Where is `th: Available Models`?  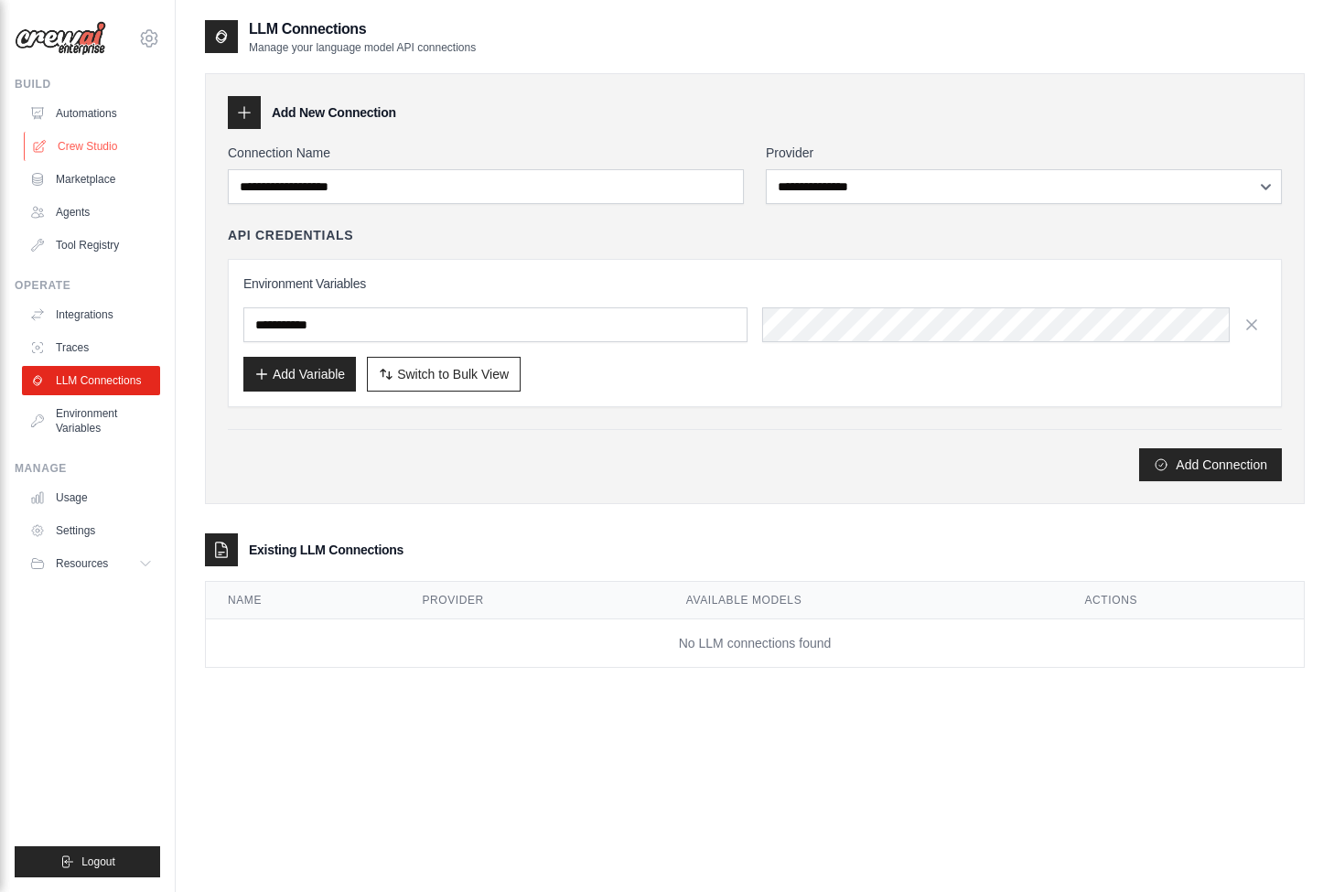 th: Available Models is located at coordinates (864, 600).